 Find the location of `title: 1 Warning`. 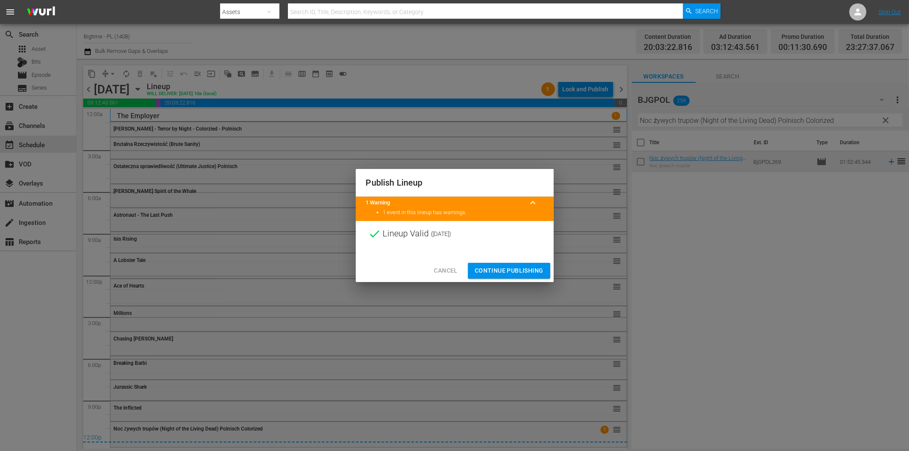

title: 1 Warning is located at coordinates (444, 203).